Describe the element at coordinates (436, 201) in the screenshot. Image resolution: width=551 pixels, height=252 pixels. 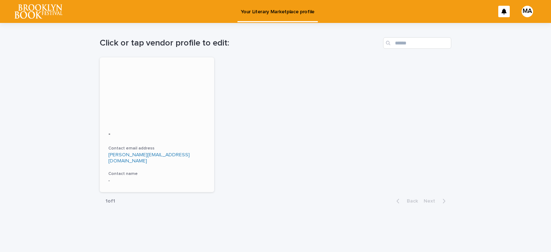
I see `button: Next` at that location.